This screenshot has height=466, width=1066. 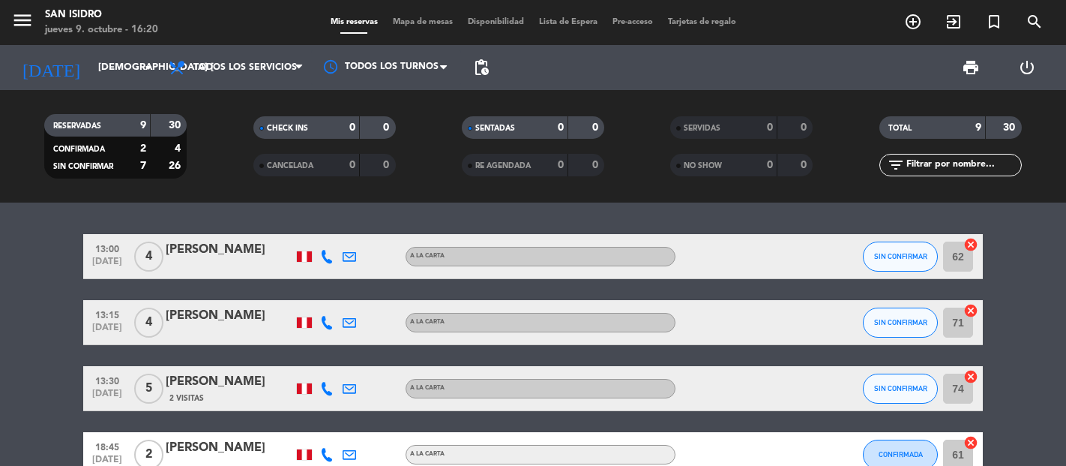 What do you see at coordinates (1035, 22) in the screenshot?
I see `i: search` at bounding box center [1035, 22].